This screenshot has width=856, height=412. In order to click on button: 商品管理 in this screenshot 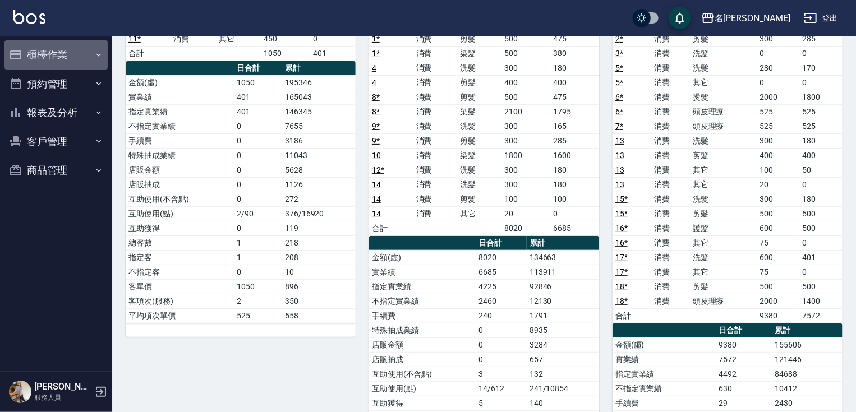, I will do `click(56, 170)`.